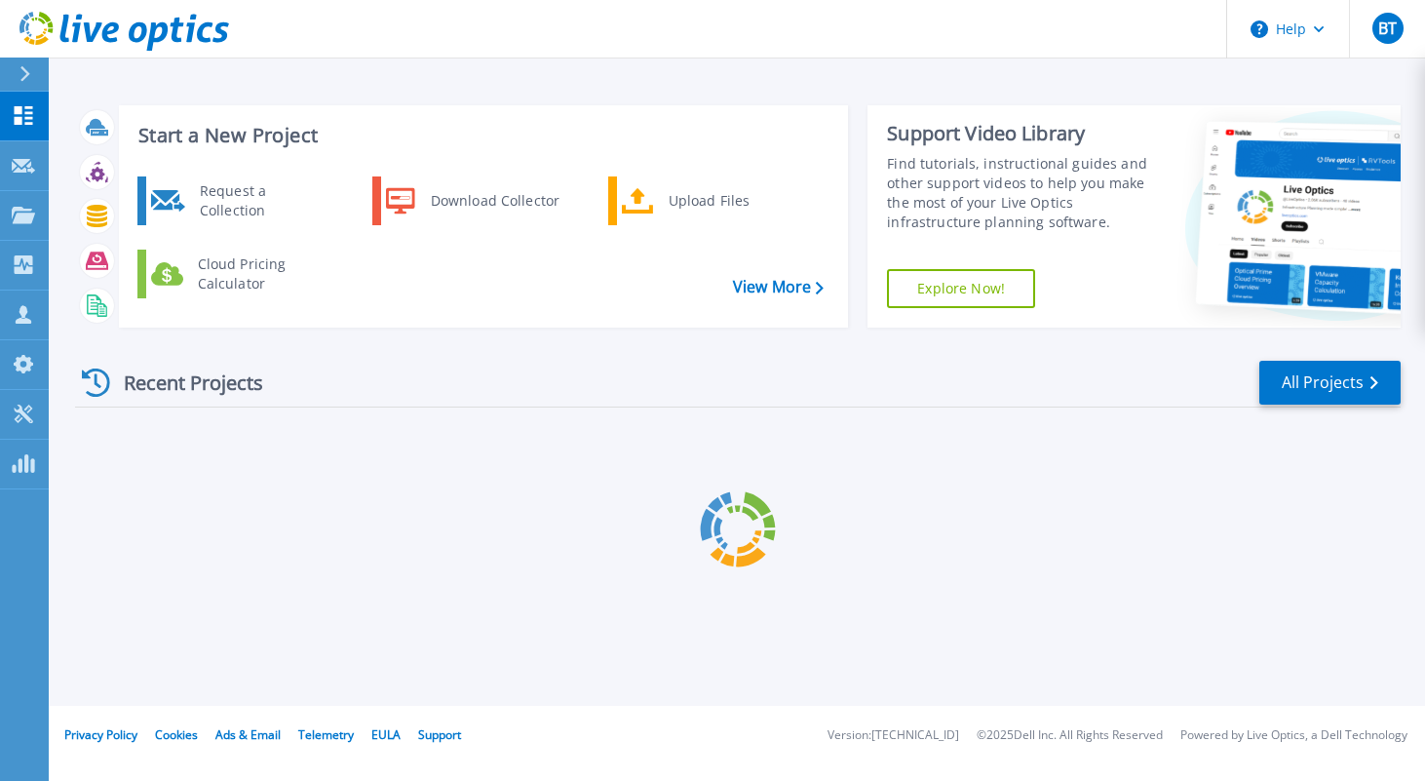 The height and width of the screenshot is (781, 1425). Describe the element at coordinates (440, 734) in the screenshot. I see `a: Support` at that location.